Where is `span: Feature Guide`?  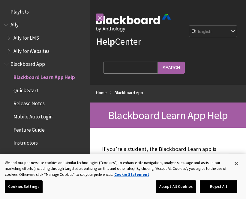 span: Feature Guide is located at coordinates (29, 128).